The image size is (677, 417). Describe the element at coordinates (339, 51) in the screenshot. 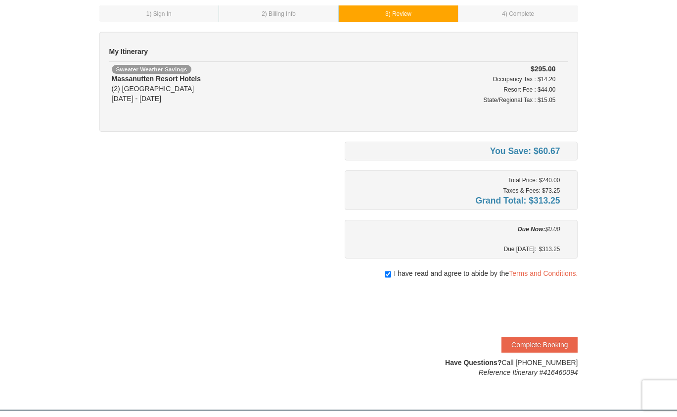

I see `h5: My Itinerary` at that location.